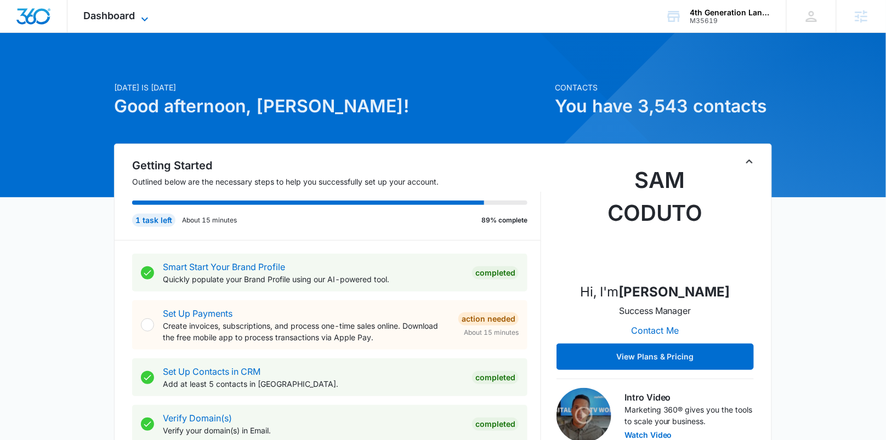 This screenshot has width=886, height=440. I want to click on span: About 15 minutes, so click(491, 333).